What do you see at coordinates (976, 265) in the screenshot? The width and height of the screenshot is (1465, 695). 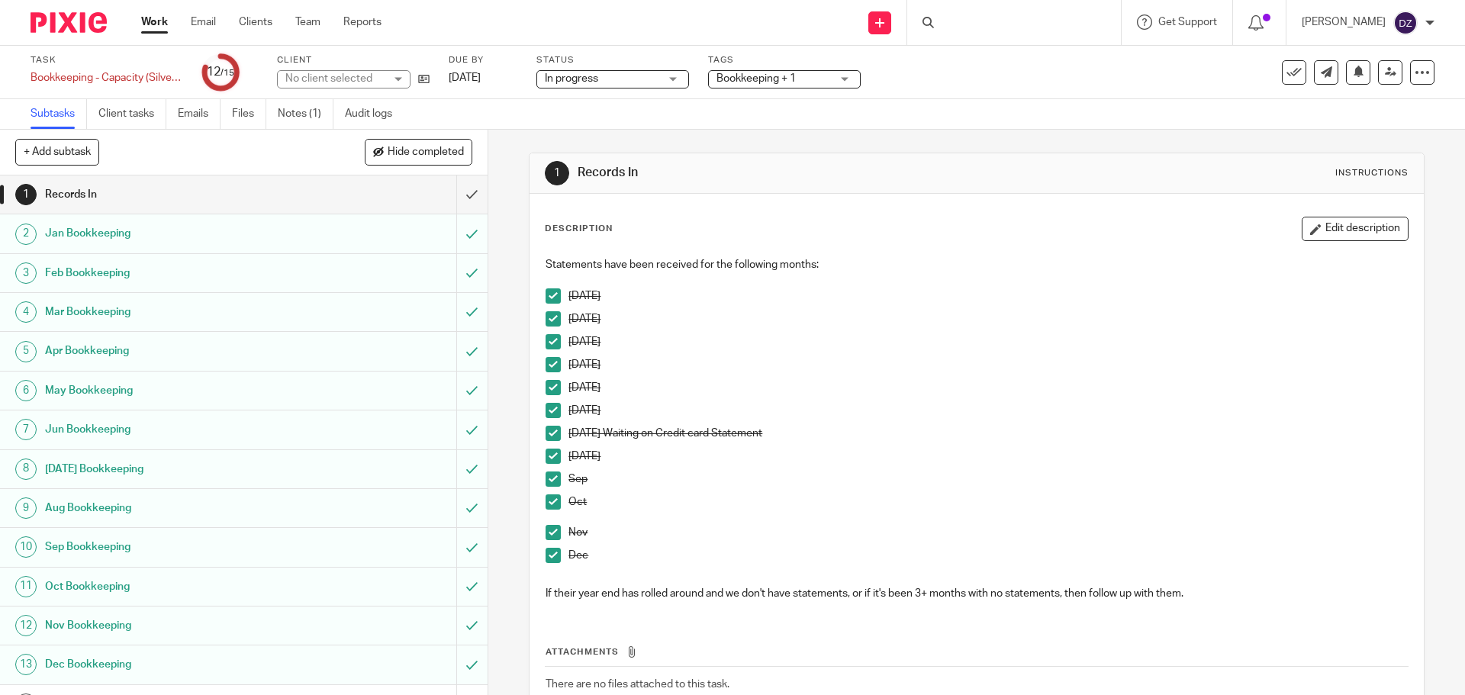 I see `p: Statements have been received for the following months:` at bounding box center [976, 265].